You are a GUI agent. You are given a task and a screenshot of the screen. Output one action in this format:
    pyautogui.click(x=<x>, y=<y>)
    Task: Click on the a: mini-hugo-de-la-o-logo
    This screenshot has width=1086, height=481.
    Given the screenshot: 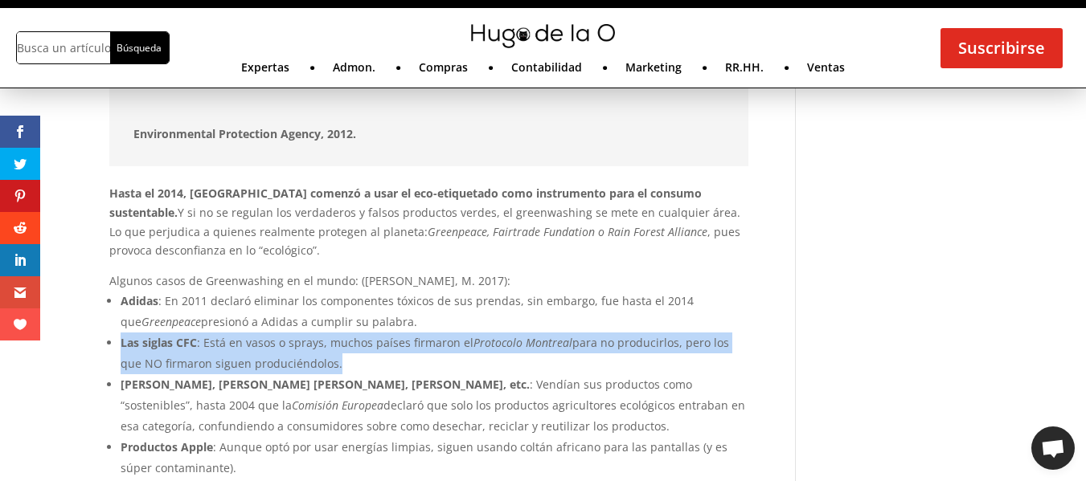 What is the action you would take?
    pyautogui.click(x=543, y=43)
    